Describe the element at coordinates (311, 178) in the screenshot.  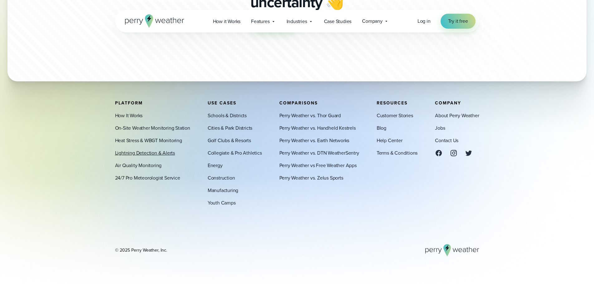
I see `a: Perry Weather vs. Zelus Sports` at that location.